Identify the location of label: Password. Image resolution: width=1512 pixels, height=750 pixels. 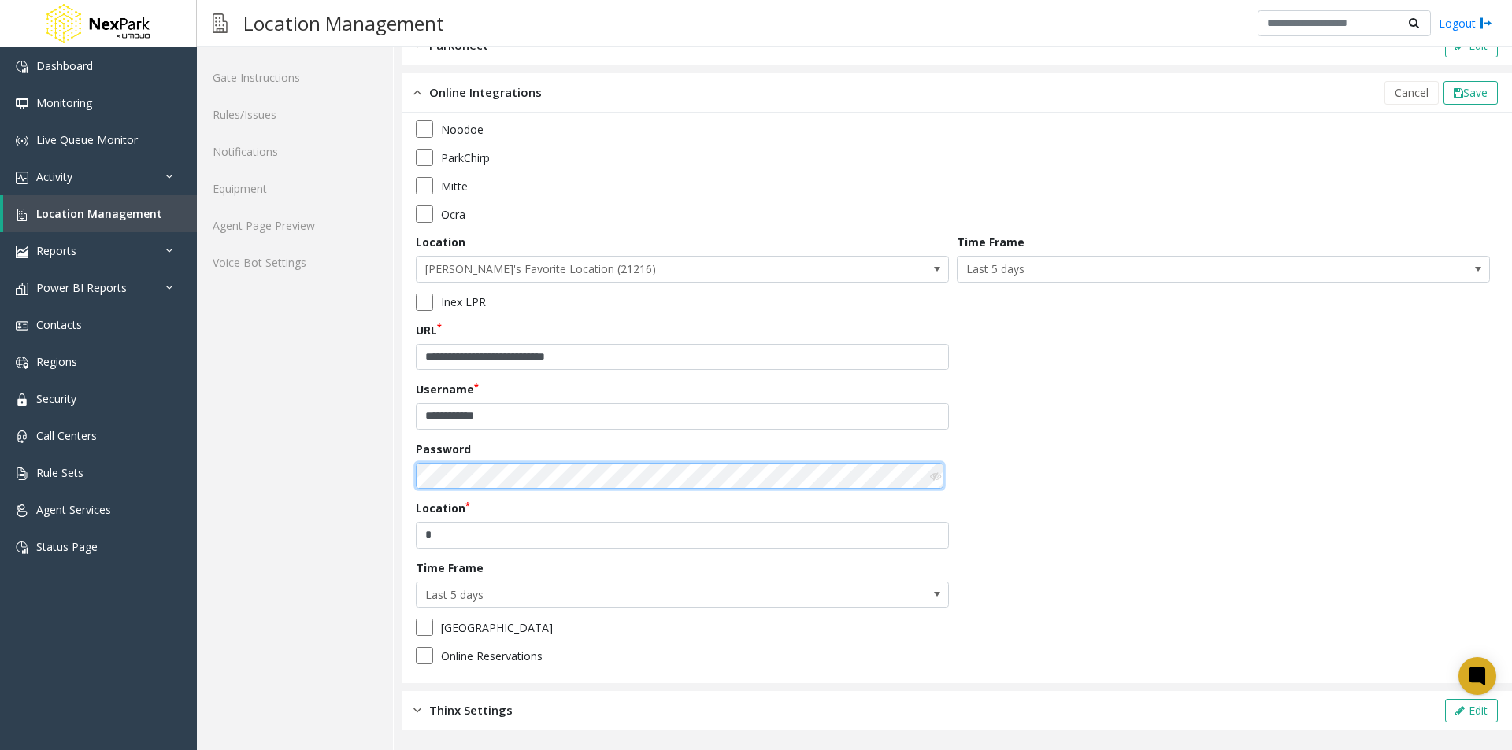
(443, 449).